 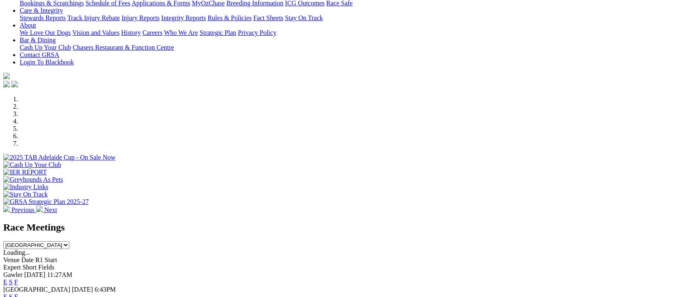 I want to click on img: Industry Links, so click(x=26, y=187).